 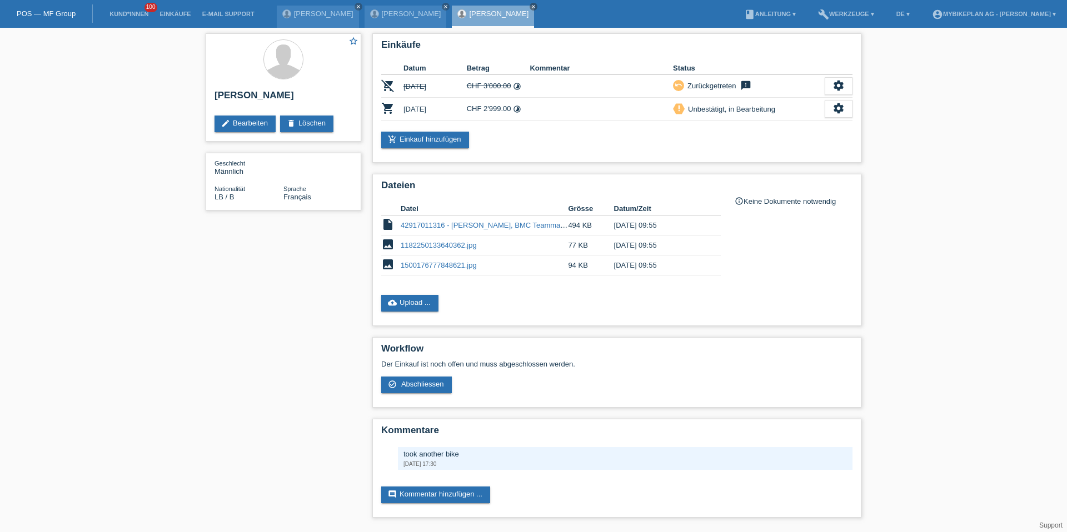 What do you see at coordinates (739, 201) in the screenshot?
I see `i: info_outline` at bounding box center [739, 201].